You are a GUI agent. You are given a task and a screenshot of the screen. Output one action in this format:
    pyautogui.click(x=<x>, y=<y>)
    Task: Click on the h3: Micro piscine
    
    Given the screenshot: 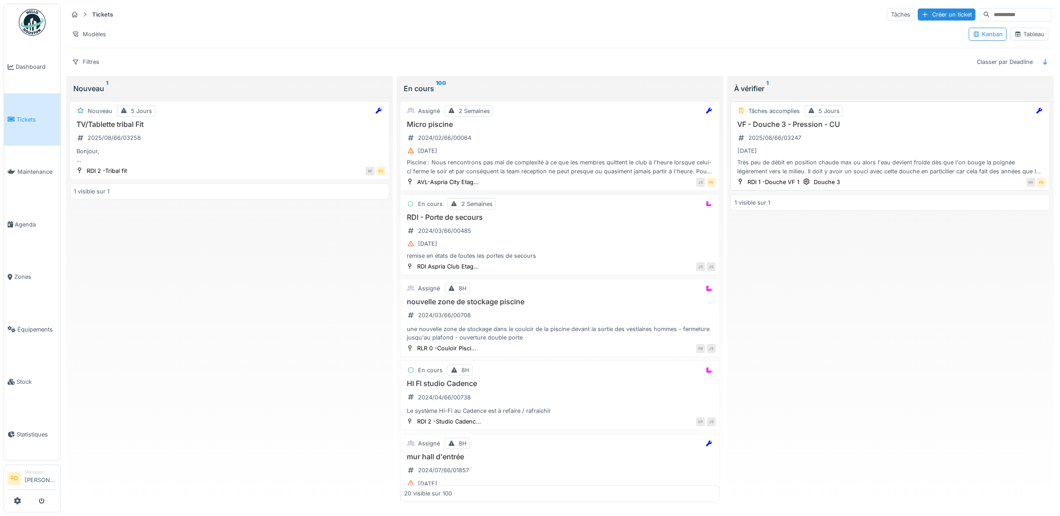 What is the action you would take?
    pyautogui.click(x=560, y=124)
    